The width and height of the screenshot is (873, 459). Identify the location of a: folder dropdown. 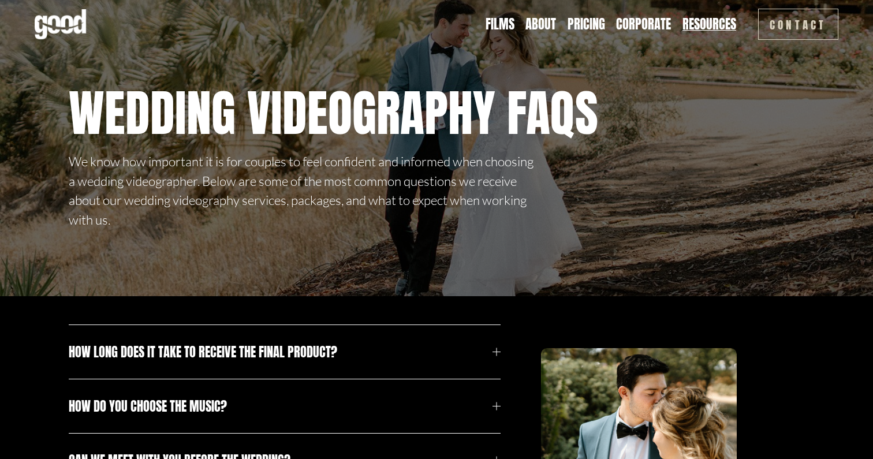
(709, 24).